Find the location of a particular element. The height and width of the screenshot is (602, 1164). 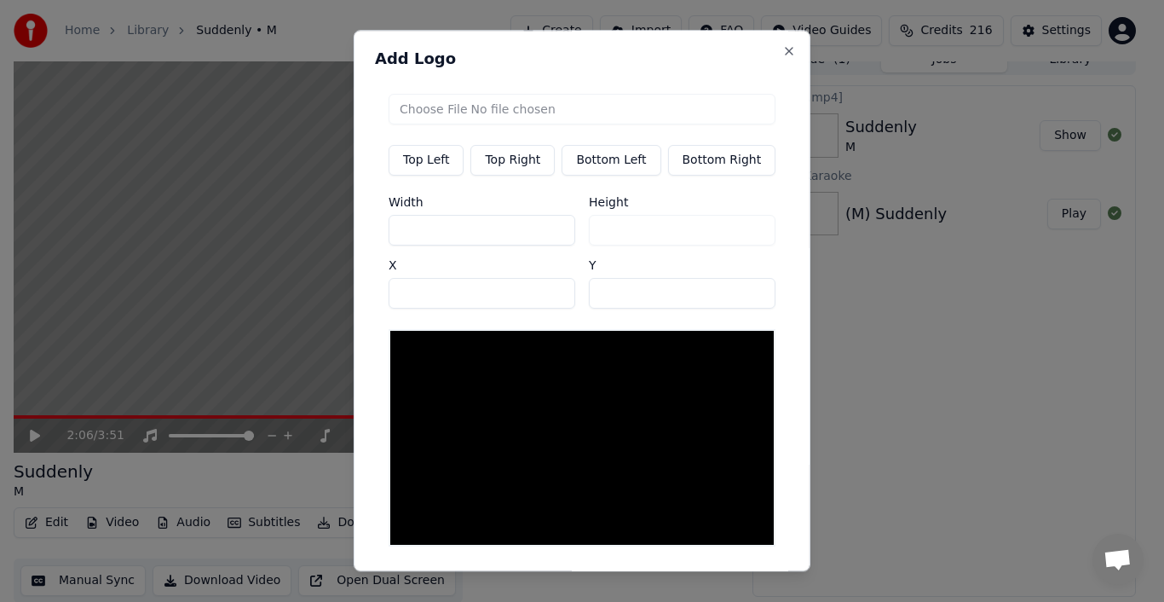

label: Height is located at coordinates (682, 202).